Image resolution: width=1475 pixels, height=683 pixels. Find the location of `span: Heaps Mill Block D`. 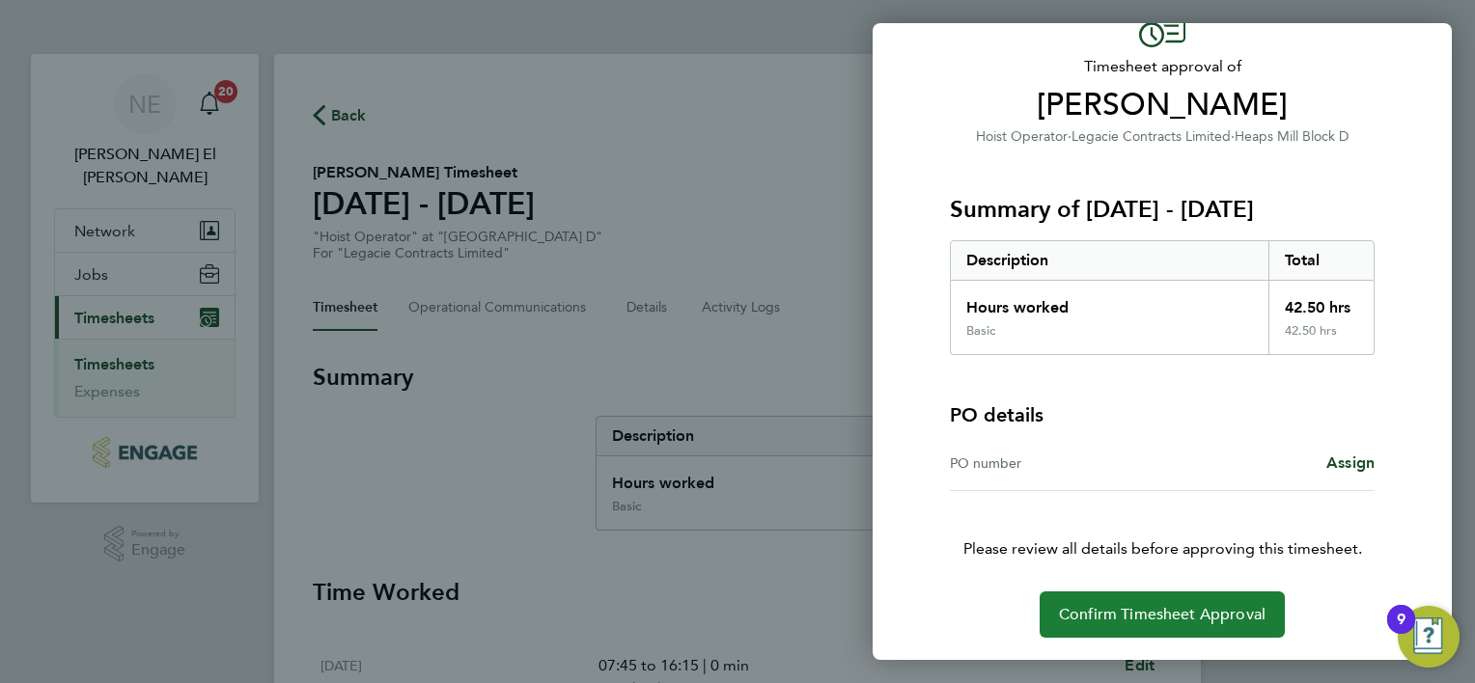

span: Heaps Mill Block D is located at coordinates (1292, 136).